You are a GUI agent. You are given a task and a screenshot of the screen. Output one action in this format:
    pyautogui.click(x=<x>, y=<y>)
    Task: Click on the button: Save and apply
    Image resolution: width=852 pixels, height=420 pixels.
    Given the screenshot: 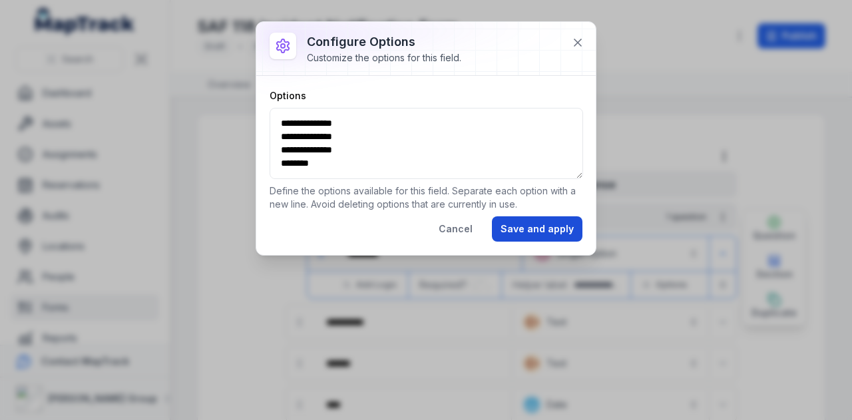 What is the action you would take?
    pyautogui.click(x=537, y=229)
    